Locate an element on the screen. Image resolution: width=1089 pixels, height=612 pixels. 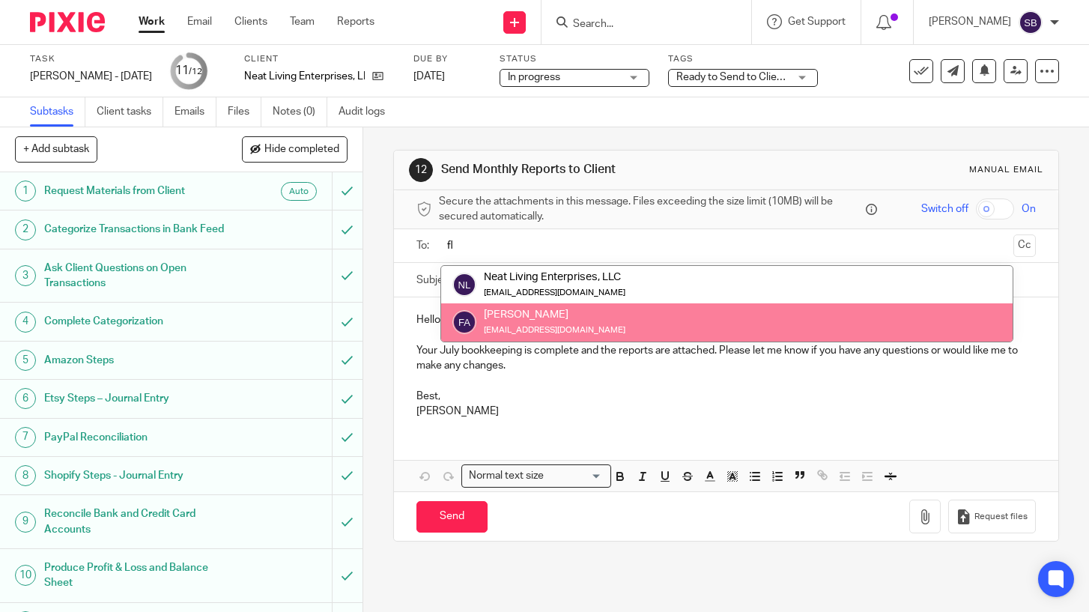
div: 7 is located at coordinates (25, 437).